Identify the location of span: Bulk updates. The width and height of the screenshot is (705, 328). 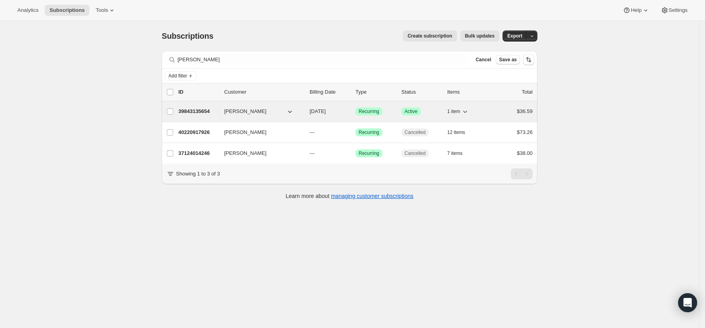
(480, 36).